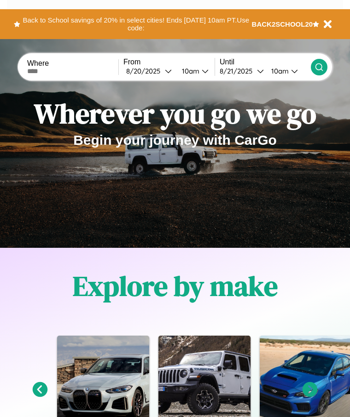 The image size is (350, 417). Describe the element at coordinates (145, 71) in the screenshot. I see `div: 8 / 20 / 2025` at that location.